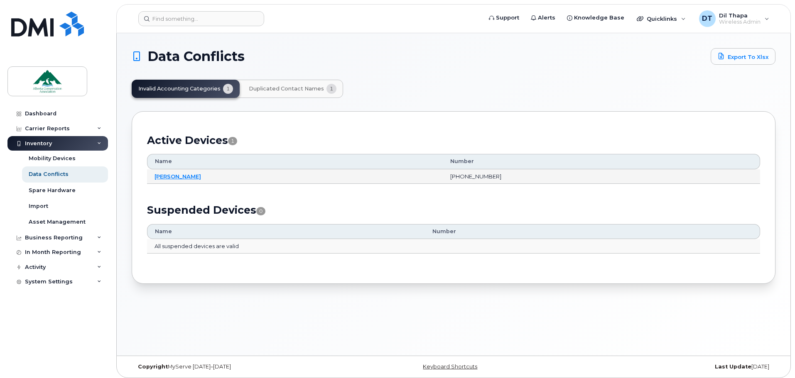  What do you see at coordinates (453, 140) in the screenshot?
I see `h2: Active Devices` at bounding box center [453, 140].